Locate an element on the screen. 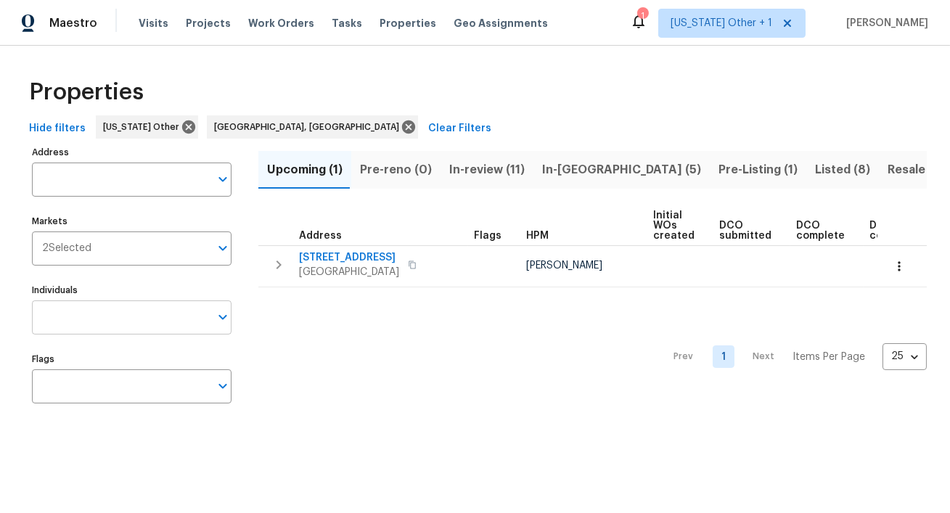  span: Tasks is located at coordinates (347, 23).